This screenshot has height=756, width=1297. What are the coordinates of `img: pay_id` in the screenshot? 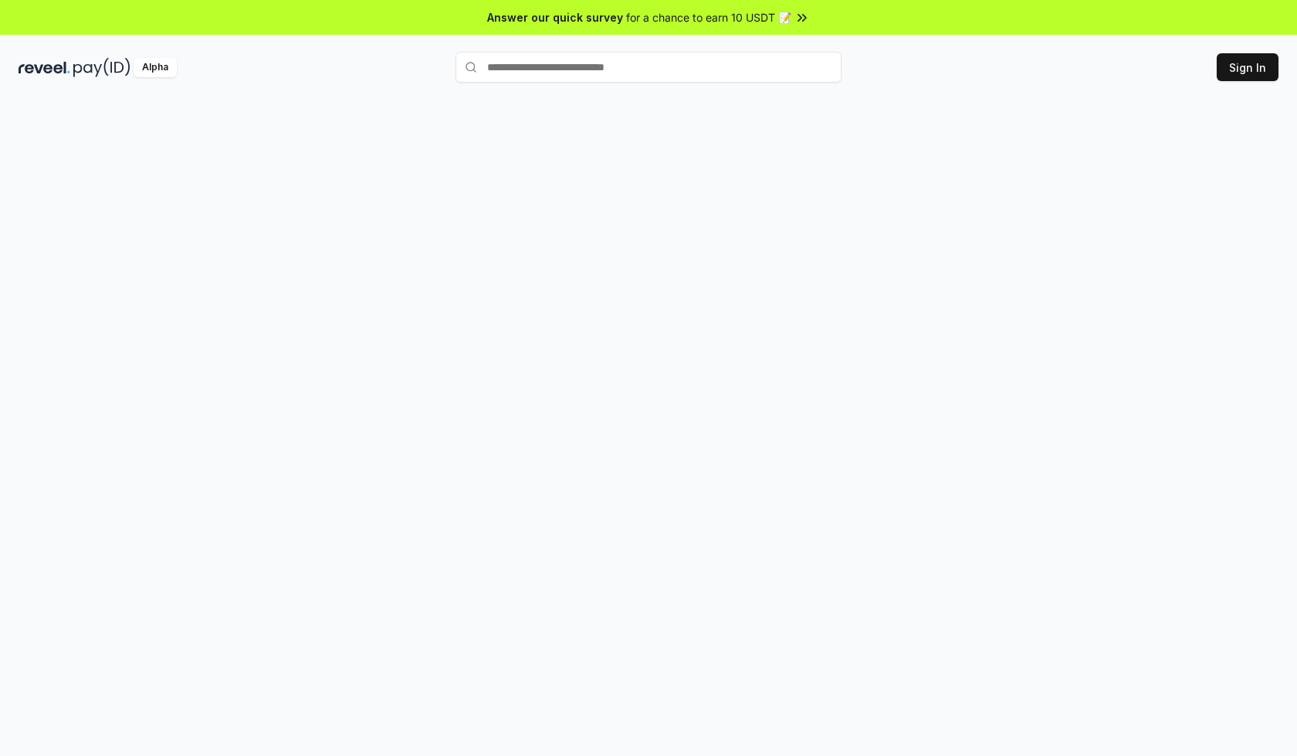 It's located at (102, 67).